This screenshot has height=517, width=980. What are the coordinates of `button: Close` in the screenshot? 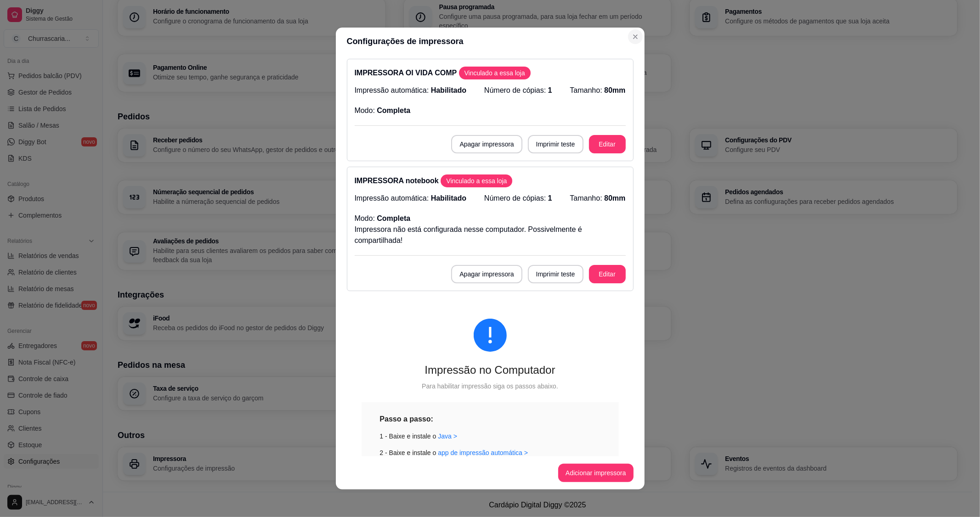 It's located at (635, 37).